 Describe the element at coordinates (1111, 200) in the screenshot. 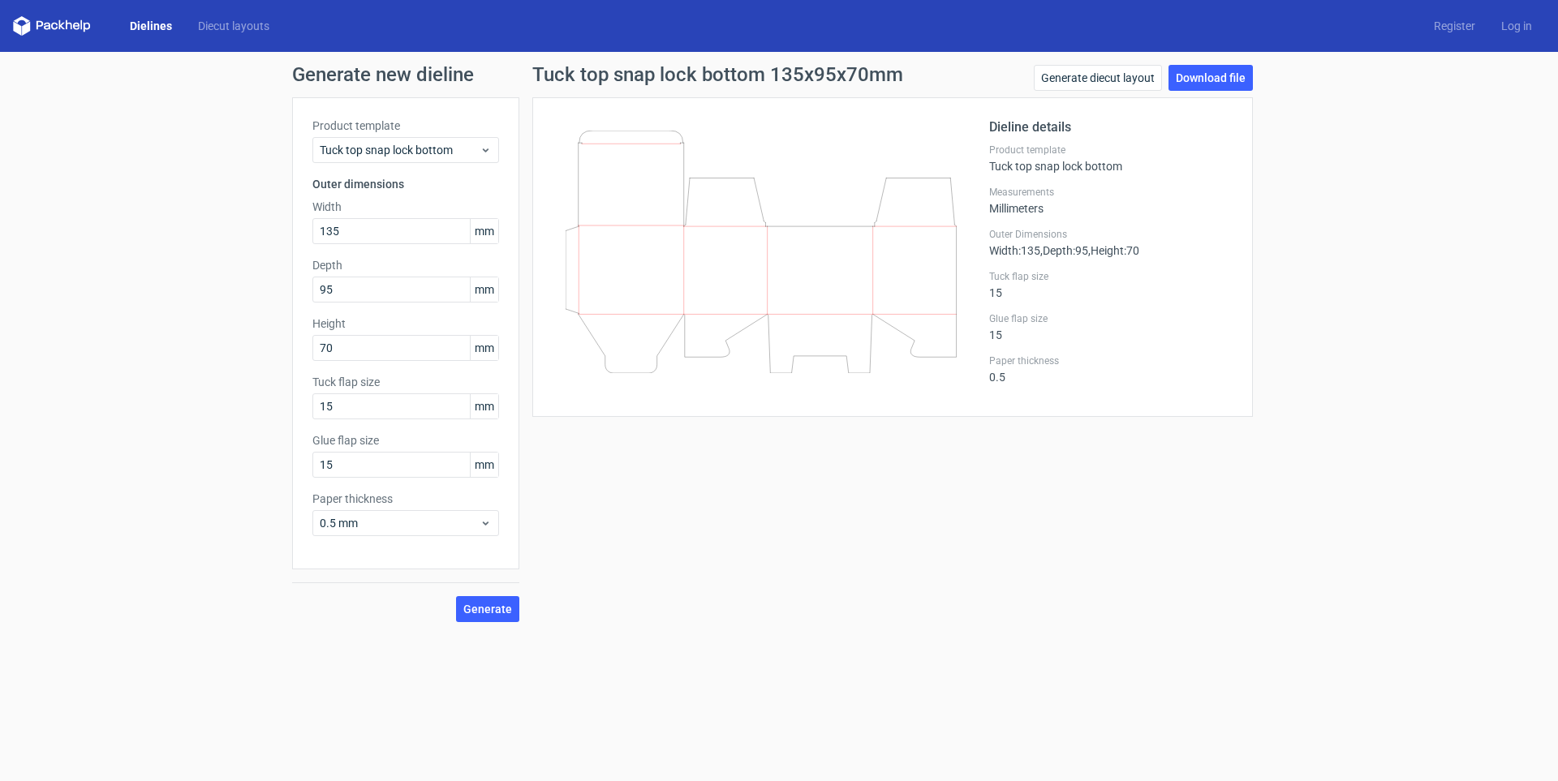

I see `div: Millimeters` at that location.